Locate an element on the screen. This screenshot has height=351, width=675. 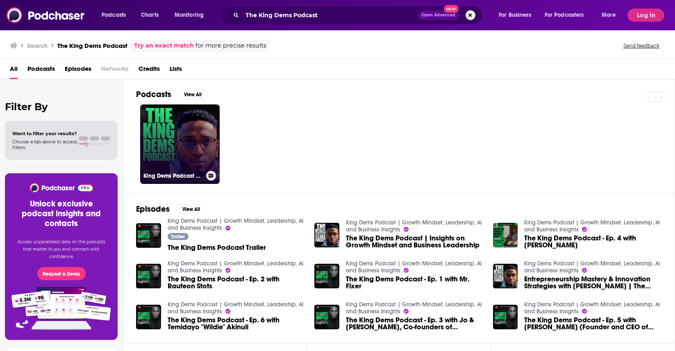
h3: The King Dems Podcast is located at coordinates (92, 45).